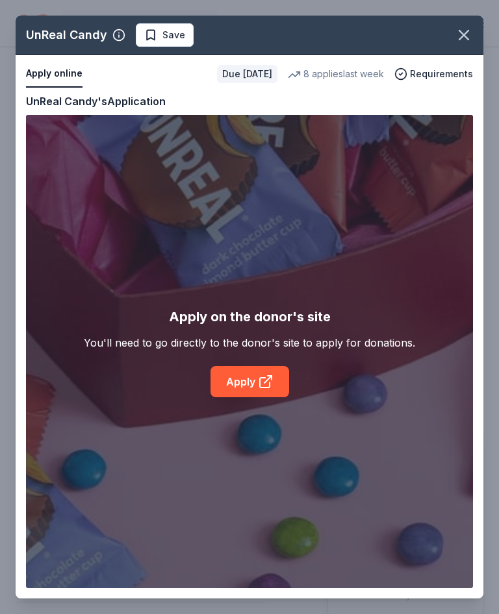  What do you see at coordinates (249, 382) in the screenshot?
I see `a: Apply` at bounding box center [249, 382].